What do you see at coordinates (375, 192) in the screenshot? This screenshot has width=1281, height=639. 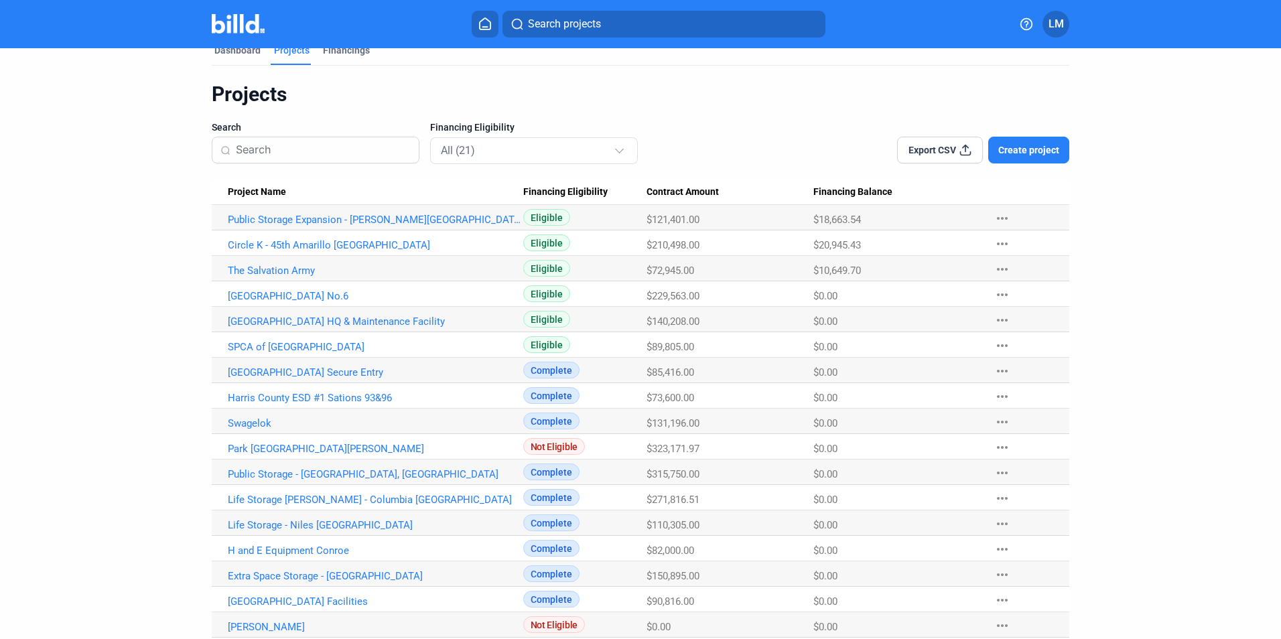 I see `div: Project Name` at bounding box center [375, 192].